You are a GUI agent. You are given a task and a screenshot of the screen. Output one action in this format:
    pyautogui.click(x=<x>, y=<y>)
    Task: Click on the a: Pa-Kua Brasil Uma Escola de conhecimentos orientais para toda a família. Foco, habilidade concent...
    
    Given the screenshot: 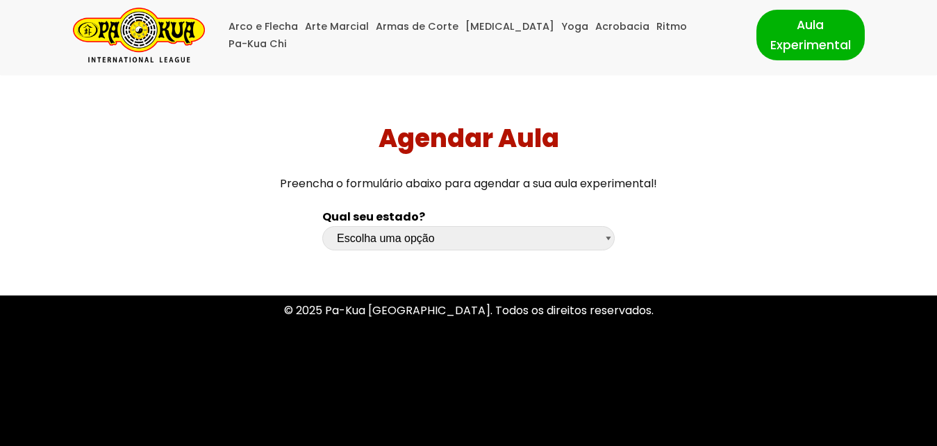 What is the action you would take?
    pyautogui.click(x=139, y=35)
    